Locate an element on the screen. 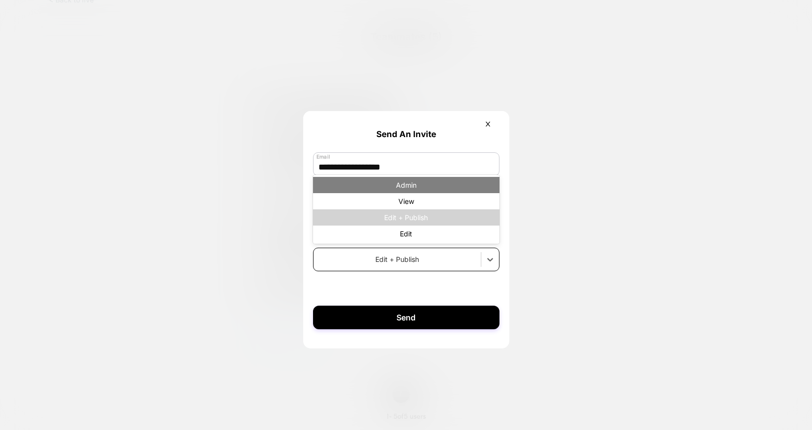  div: Edit + Publish is located at coordinates (406, 217).